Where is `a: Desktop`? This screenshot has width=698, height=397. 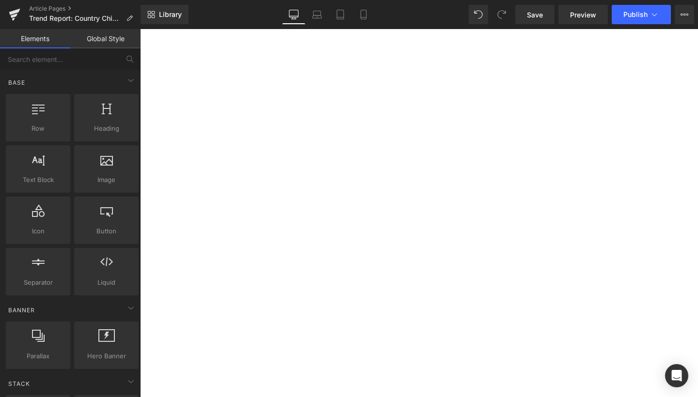 a: Desktop is located at coordinates (294, 15).